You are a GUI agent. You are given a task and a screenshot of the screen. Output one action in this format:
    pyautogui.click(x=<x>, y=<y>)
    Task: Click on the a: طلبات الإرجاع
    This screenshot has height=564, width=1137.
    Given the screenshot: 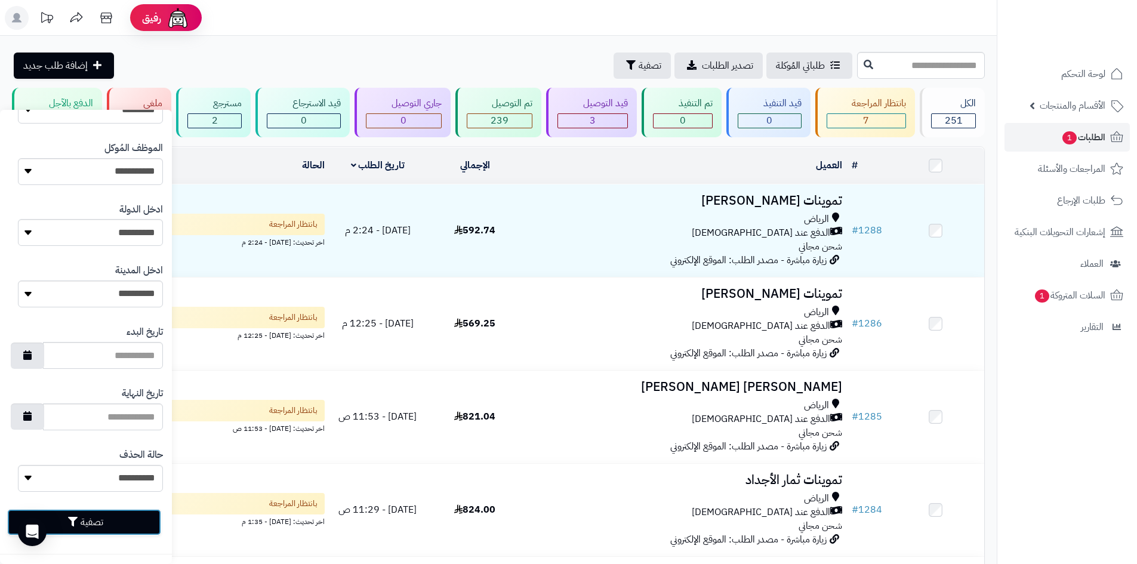 What is the action you would take?
    pyautogui.click(x=1067, y=201)
    